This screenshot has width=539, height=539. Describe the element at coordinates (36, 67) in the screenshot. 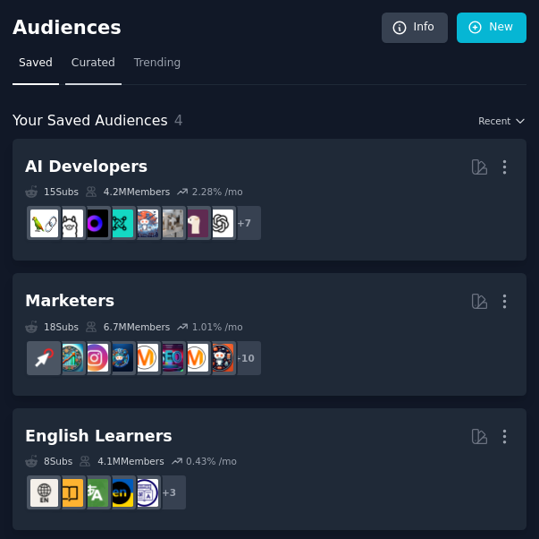

I see `a: Saved` at that location.